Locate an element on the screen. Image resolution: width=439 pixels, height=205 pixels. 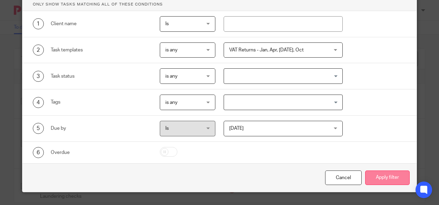
div: 1 is located at coordinates (38, 24).